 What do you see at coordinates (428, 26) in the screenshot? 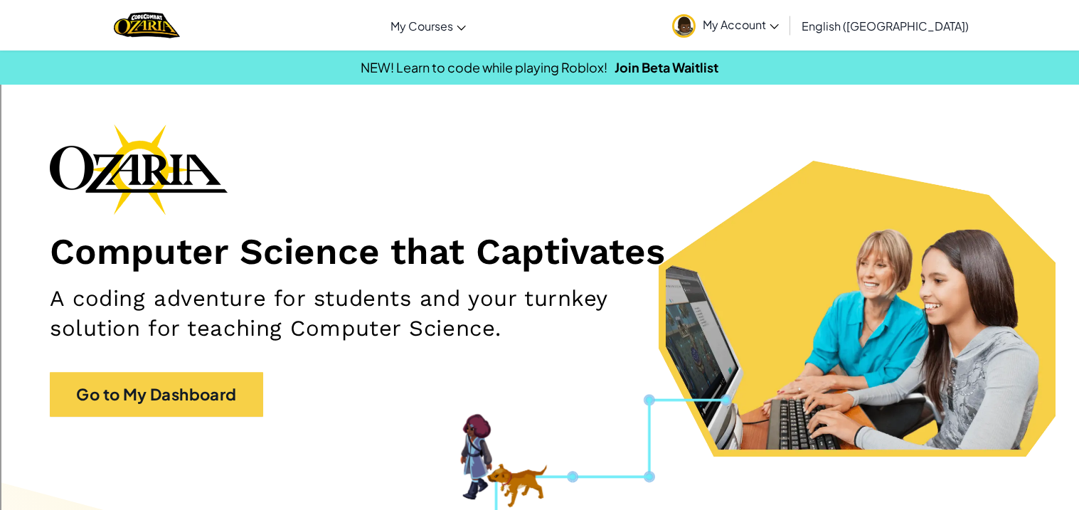
I see `a: My Courses` at bounding box center [428, 26].